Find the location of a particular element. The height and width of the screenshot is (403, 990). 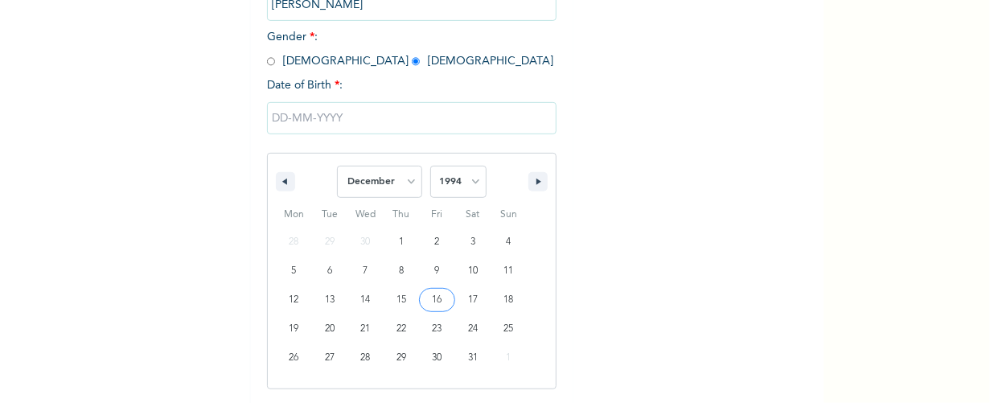

span: 15 is located at coordinates (401, 300).